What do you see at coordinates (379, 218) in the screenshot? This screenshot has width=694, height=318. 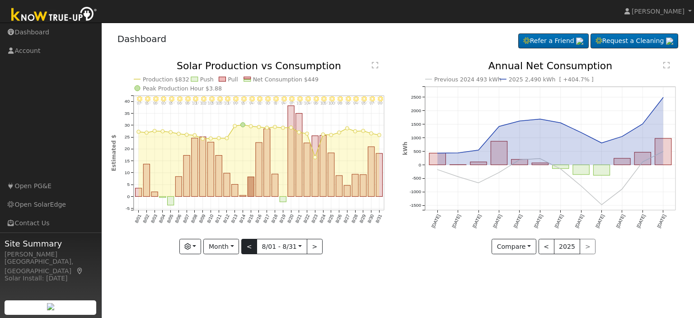 I see `text: 8/31` at bounding box center [379, 218].